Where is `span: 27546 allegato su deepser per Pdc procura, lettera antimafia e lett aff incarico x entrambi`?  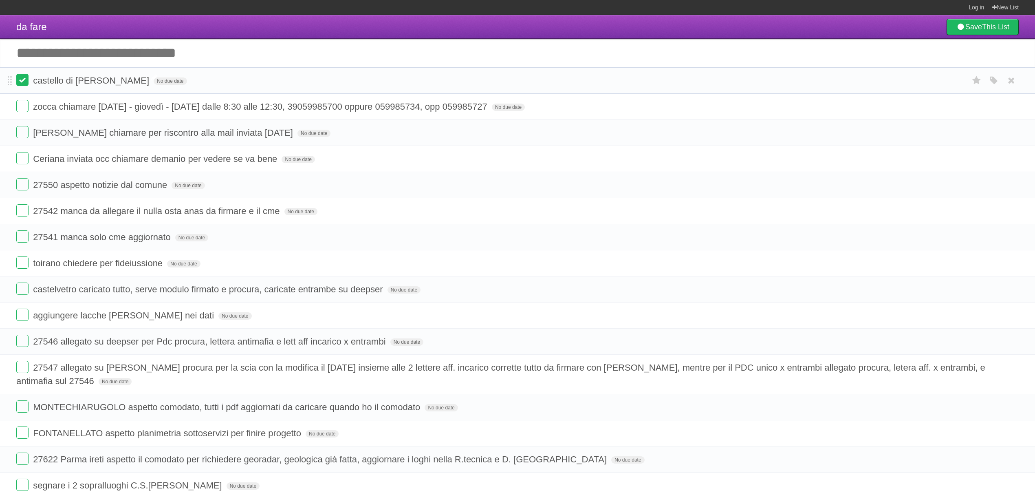 span: 27546 allegato su deepser per Pdc procura, lettera antimafia e lett aff incarico x entrambi is located at coordinates (210, 341).